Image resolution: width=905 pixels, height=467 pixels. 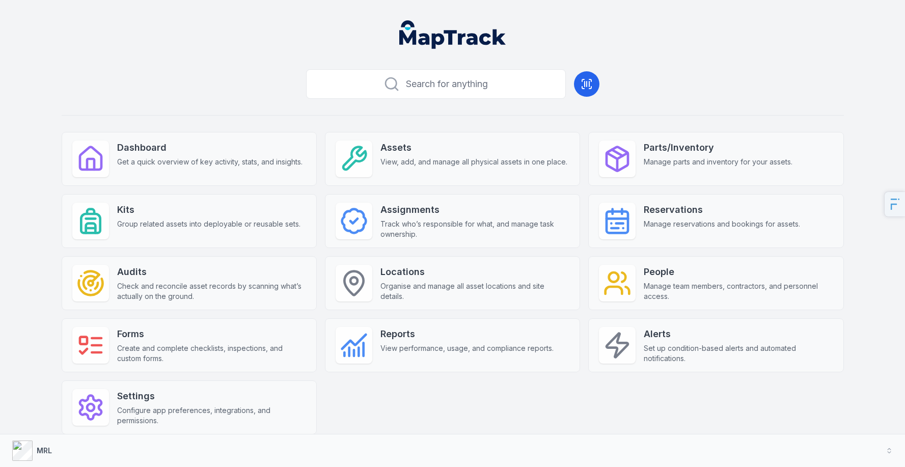 I want to click on strong: Dashboard, so click(x=210, y=148).